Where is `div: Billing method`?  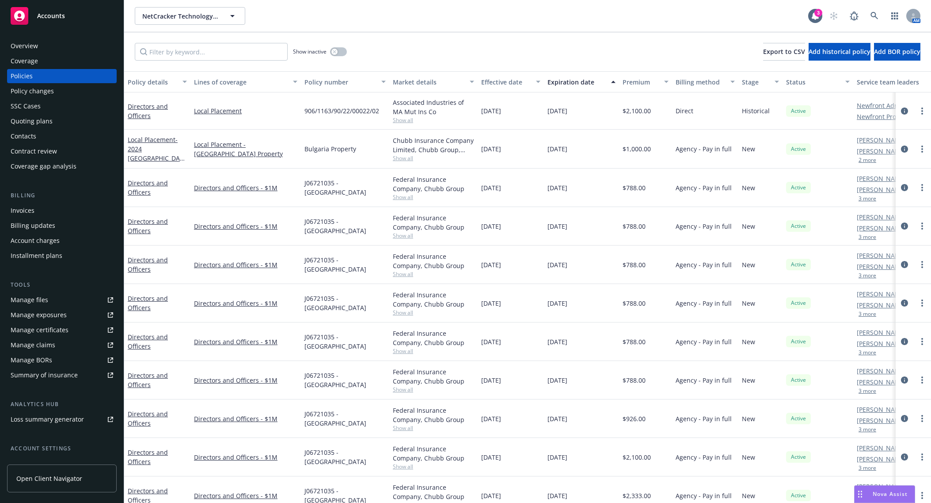
div: Billing method is located at coordinates (701, 82).